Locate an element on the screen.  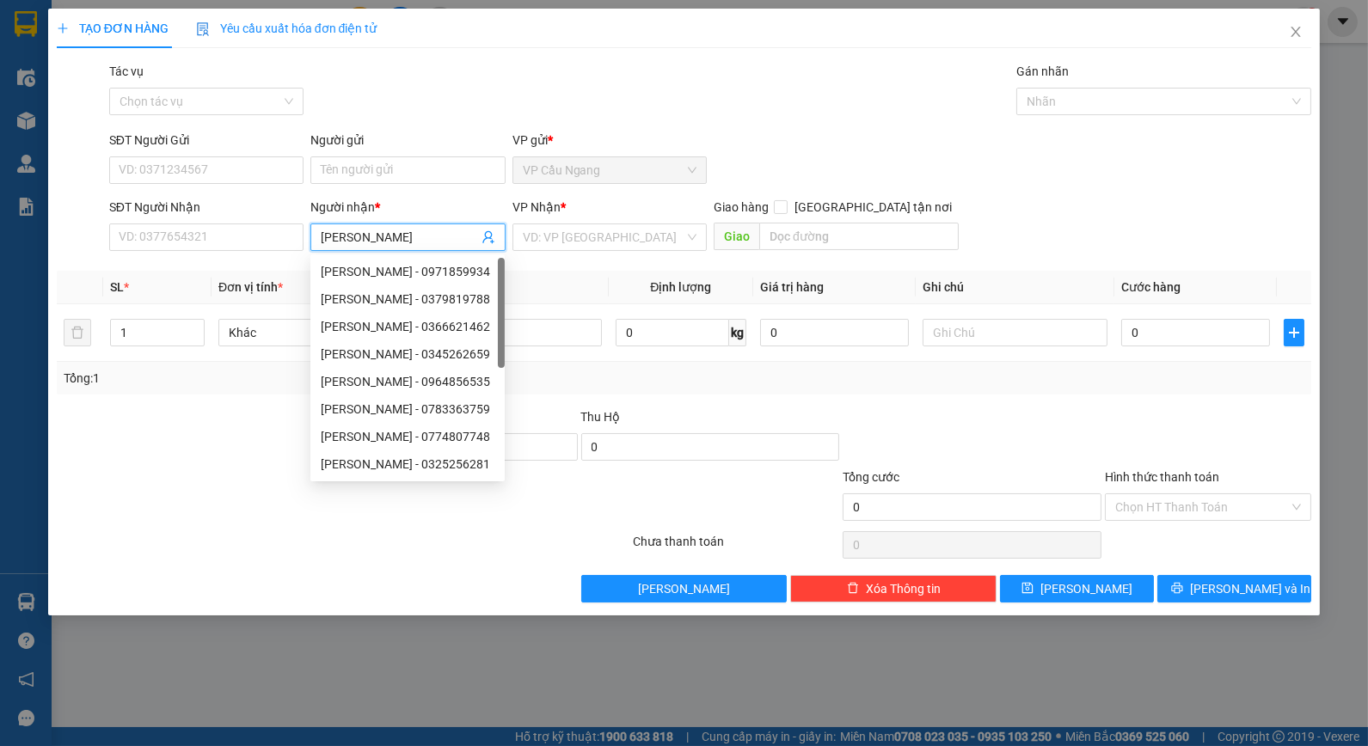
span: kg is located at coordinates (738, 333).